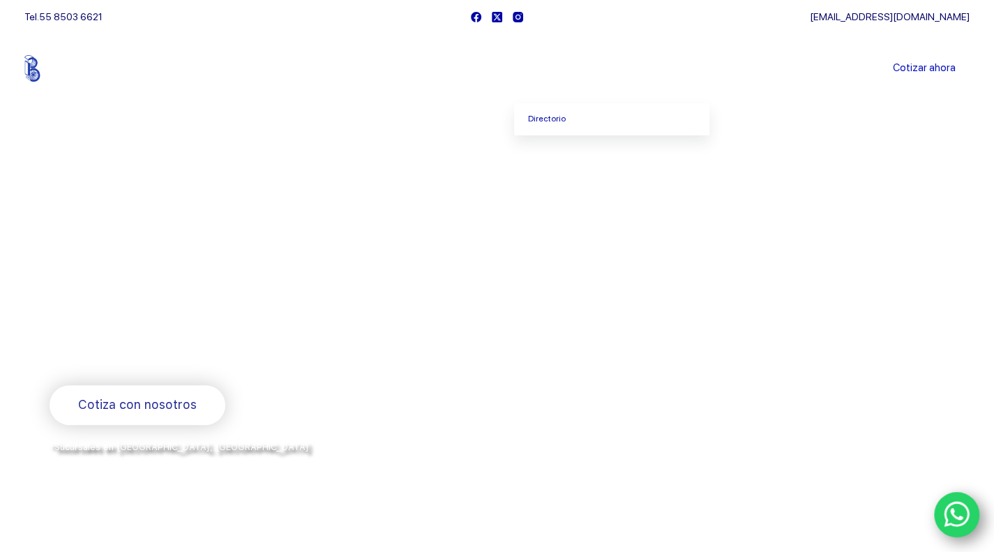 This screenshot has height=552, width=994. I want to click on span: Tel., so click(63, 17).